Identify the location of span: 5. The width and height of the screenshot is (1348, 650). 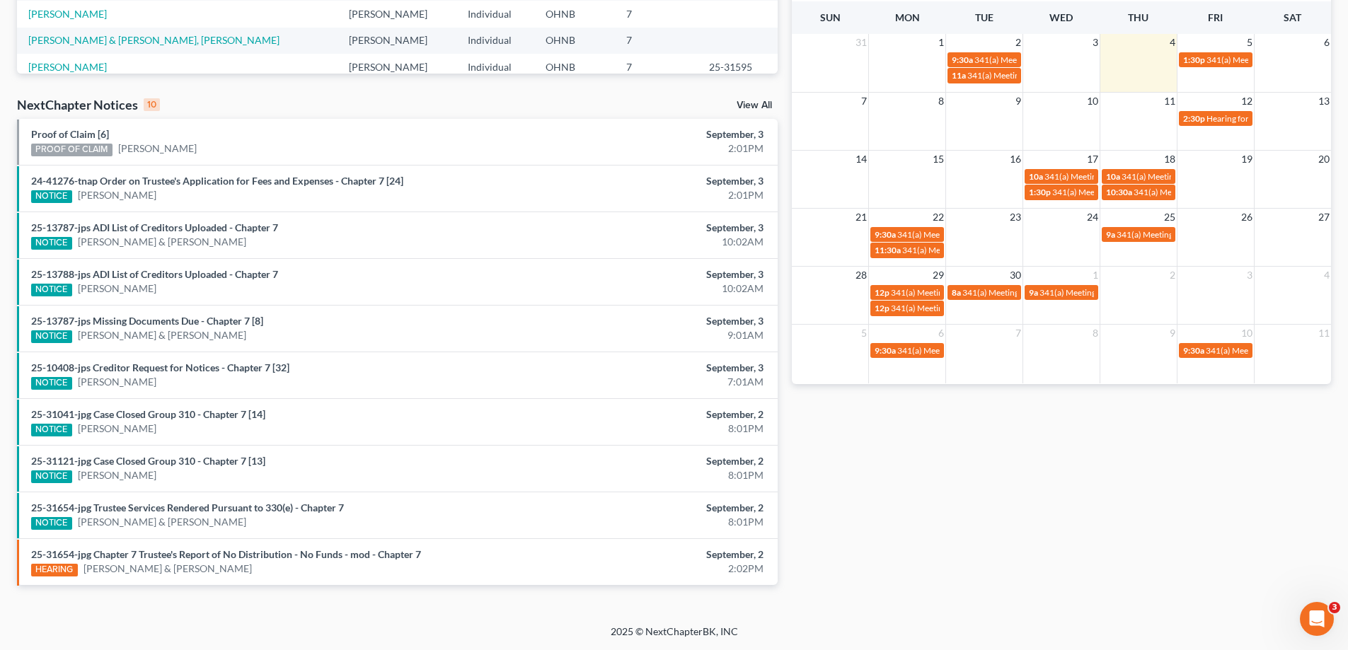
(864, 333).